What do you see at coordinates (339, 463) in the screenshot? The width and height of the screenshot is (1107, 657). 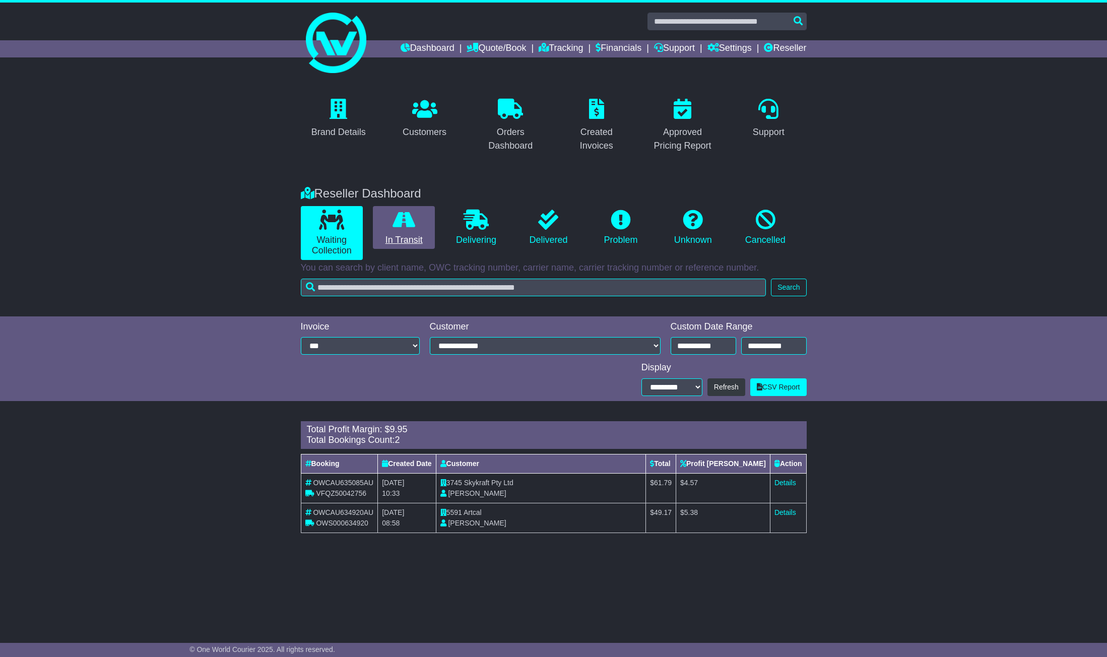 I see `th: Booking` at bounding box center [339, 463].